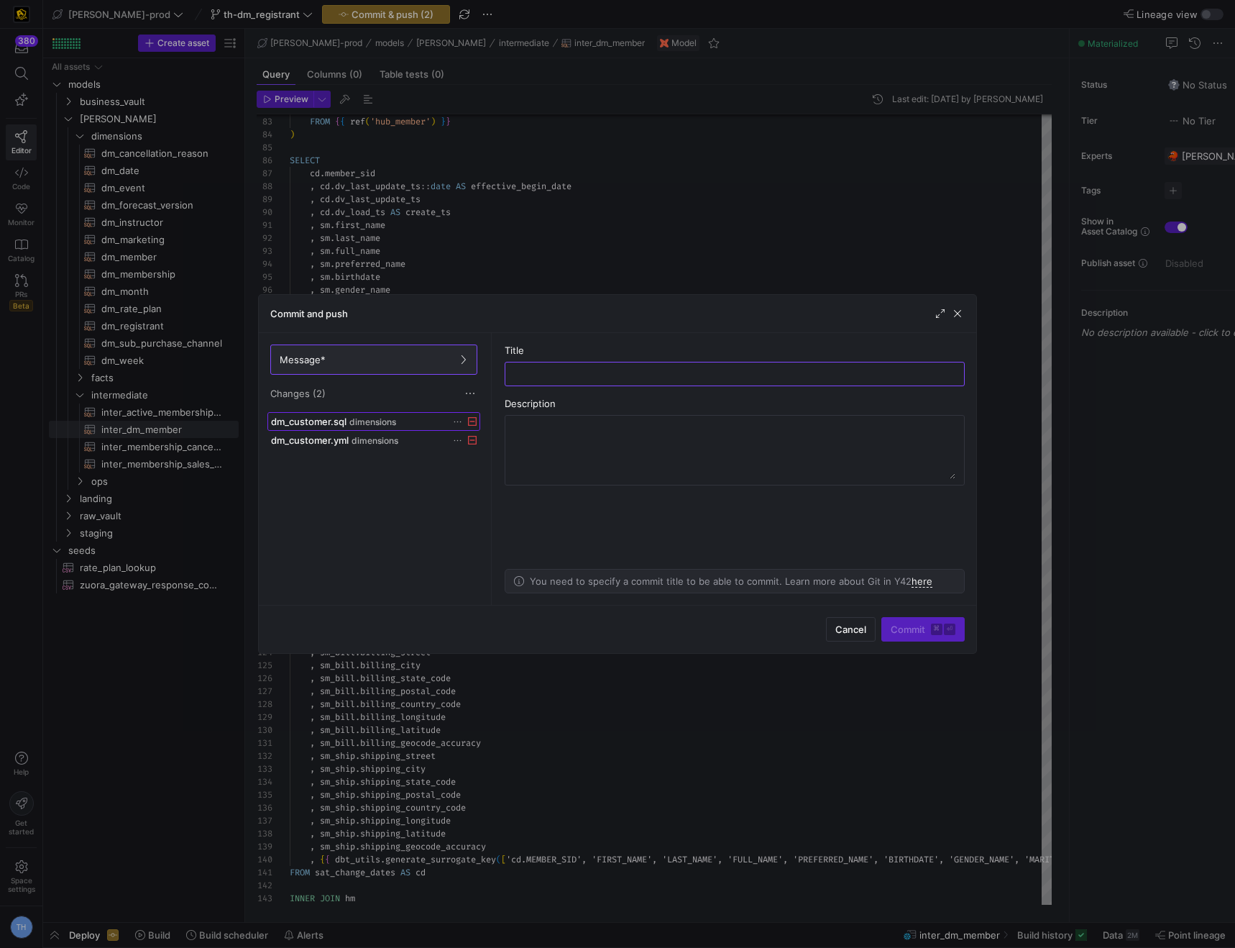 The height and width of the screenshot is (948, 1235). I want to click on a: here, so click(922, 581).